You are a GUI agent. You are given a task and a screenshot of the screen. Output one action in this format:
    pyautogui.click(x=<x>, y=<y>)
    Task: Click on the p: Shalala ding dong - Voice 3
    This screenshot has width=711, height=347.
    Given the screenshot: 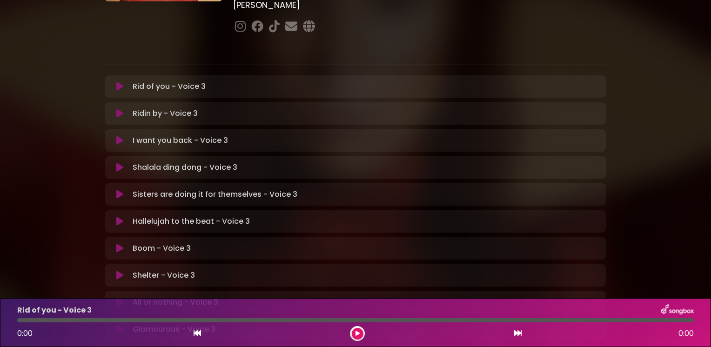 What is the action you would take?
    pyautogui.click(x=185, y=167)
    